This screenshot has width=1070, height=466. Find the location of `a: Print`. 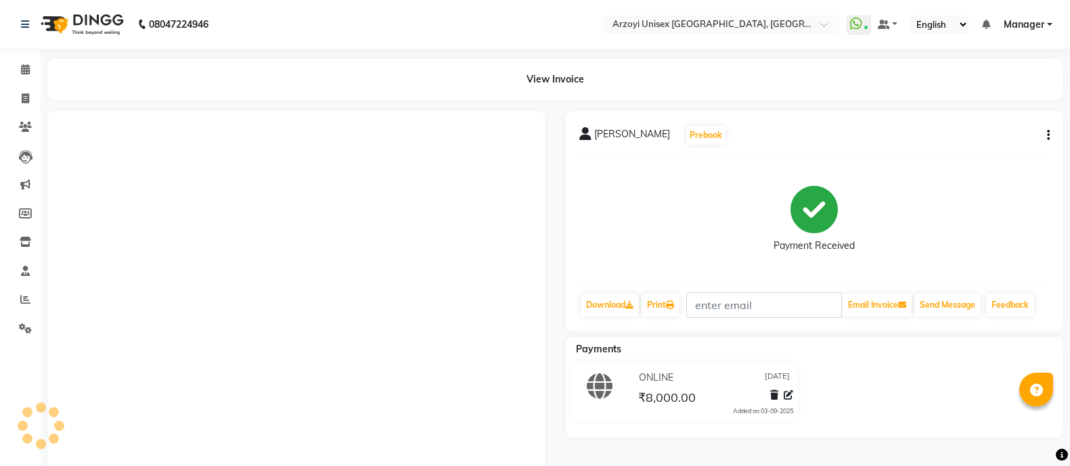

a: Print is located at coordinates (660, 305).